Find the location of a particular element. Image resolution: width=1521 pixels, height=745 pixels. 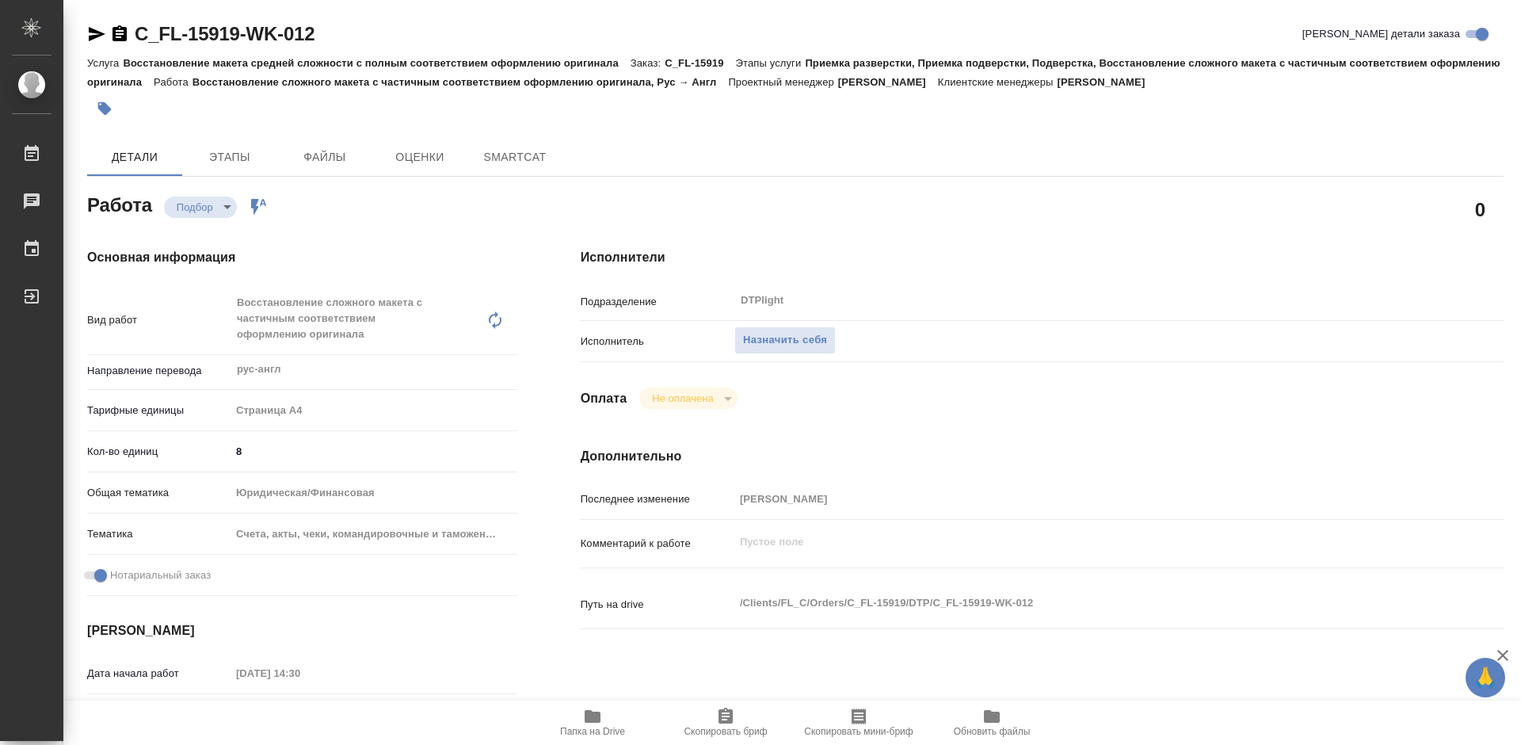

p: Комментарий к работе is located at coordinates (658, 543).